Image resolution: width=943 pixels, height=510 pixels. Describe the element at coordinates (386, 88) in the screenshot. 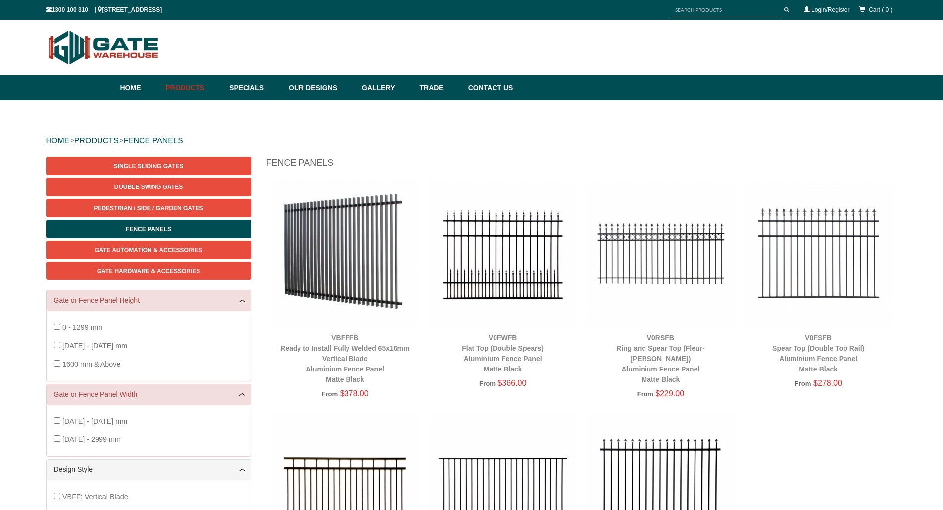

I see `a: Gallery` at that location.